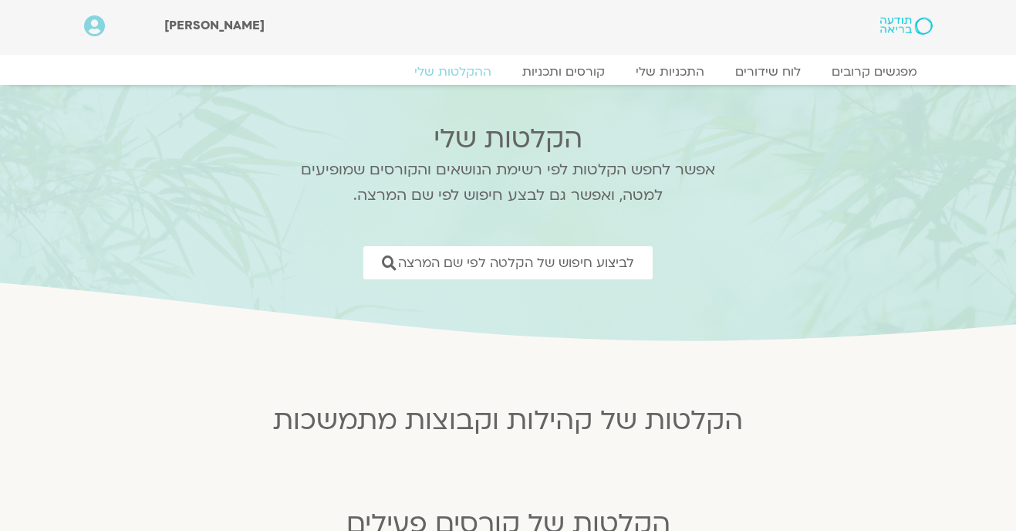  Describe the element at coordinates (508, 183) in the screenshot. I see `p: אפשר לחפש הקלטות לפי רשימת הנושאים והקורסים שמופיעים למטה, ואפשר גם לבצע חיפוש לפי שם המרצה.` at that location.